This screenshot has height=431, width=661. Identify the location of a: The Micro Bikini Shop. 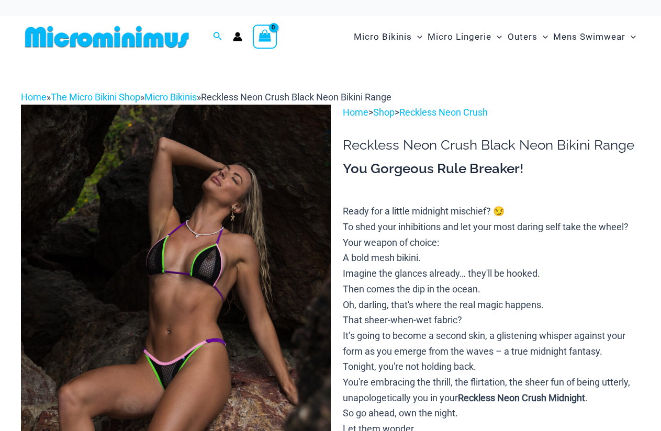
(95, 97).